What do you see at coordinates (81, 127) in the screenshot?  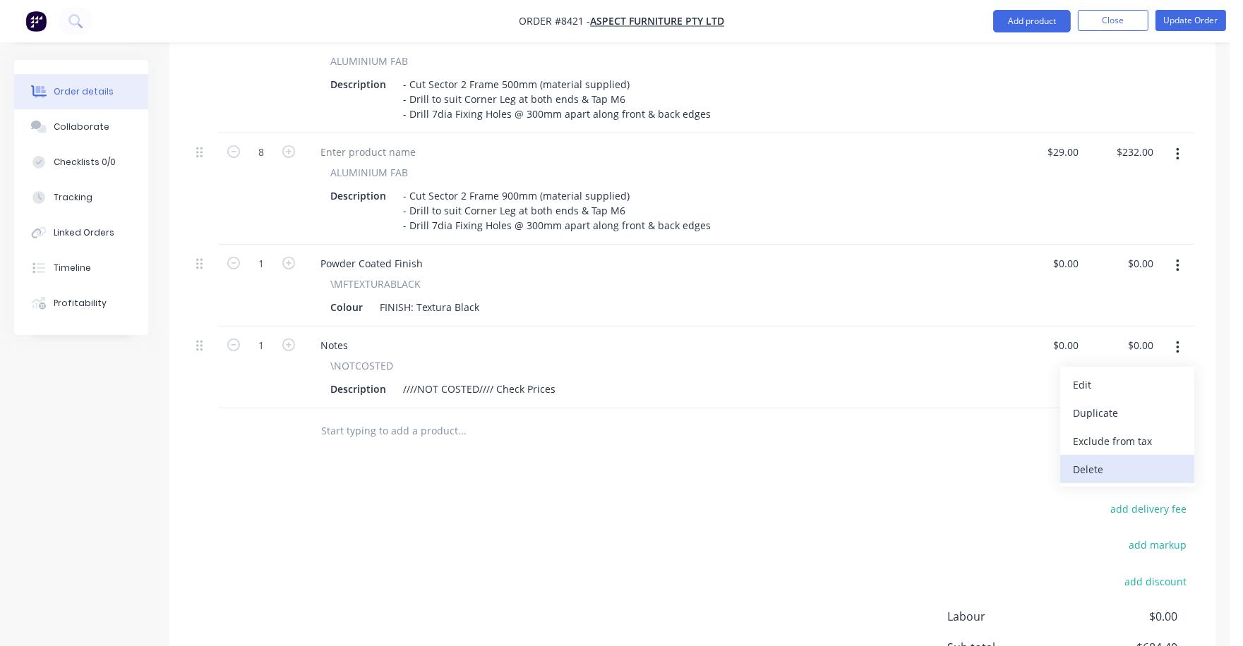 I see `div: Collaborate` at bounding box center [81, 127].